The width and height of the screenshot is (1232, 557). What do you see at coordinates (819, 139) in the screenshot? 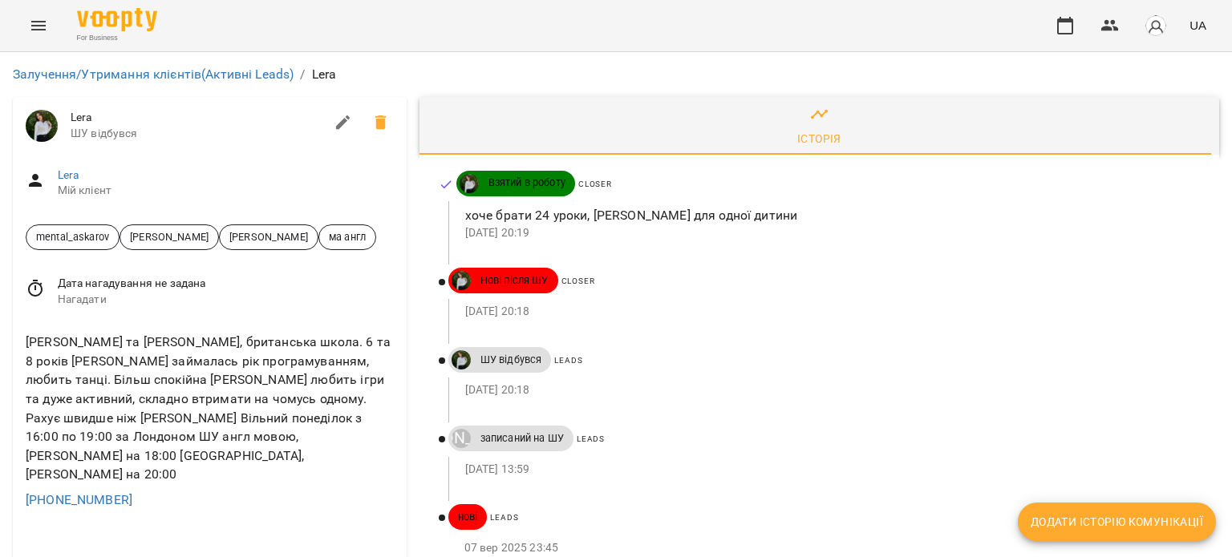
I see `div: Історія` at bounding box center [819, 139].